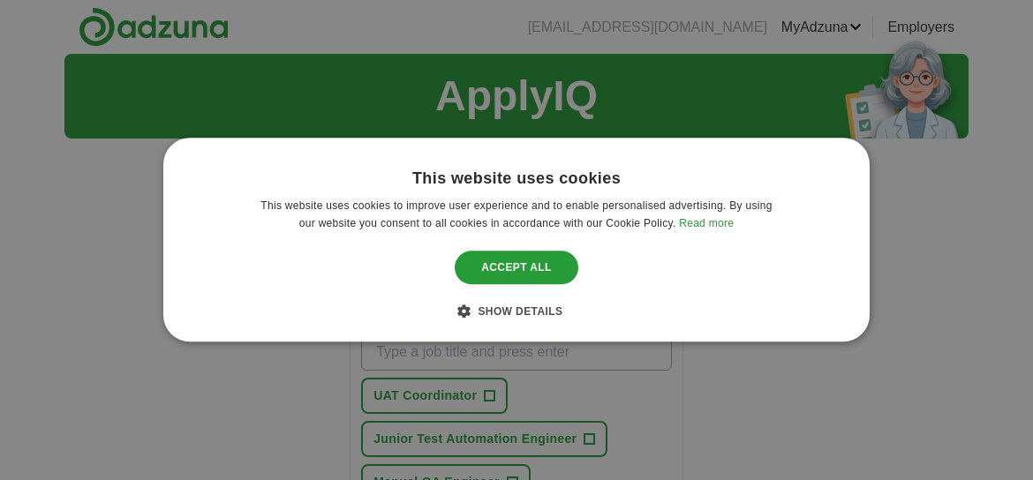 This screenshot has height=480, width=1033. Describe the element at coordinates (707, 224) in the screenshot. I see `a: Read more, opens a new window` at that location.